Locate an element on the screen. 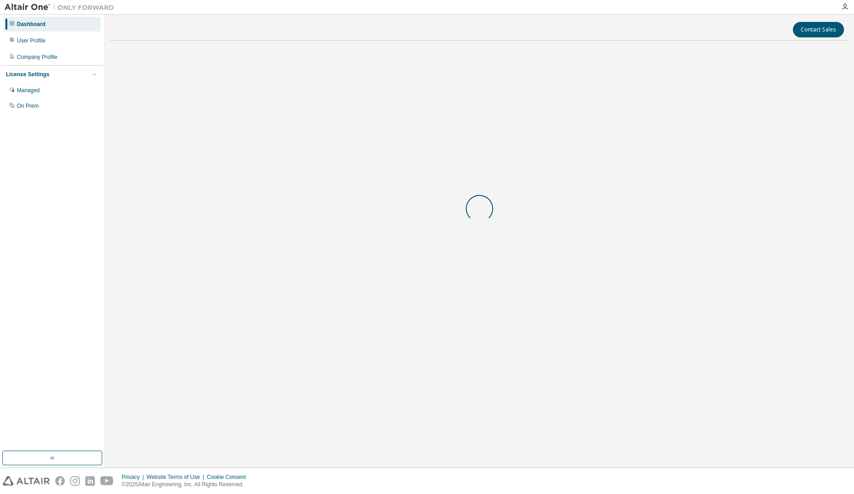 This screenshot has height=494, width=854. div: User Profile is located at coordinates (31, 41).